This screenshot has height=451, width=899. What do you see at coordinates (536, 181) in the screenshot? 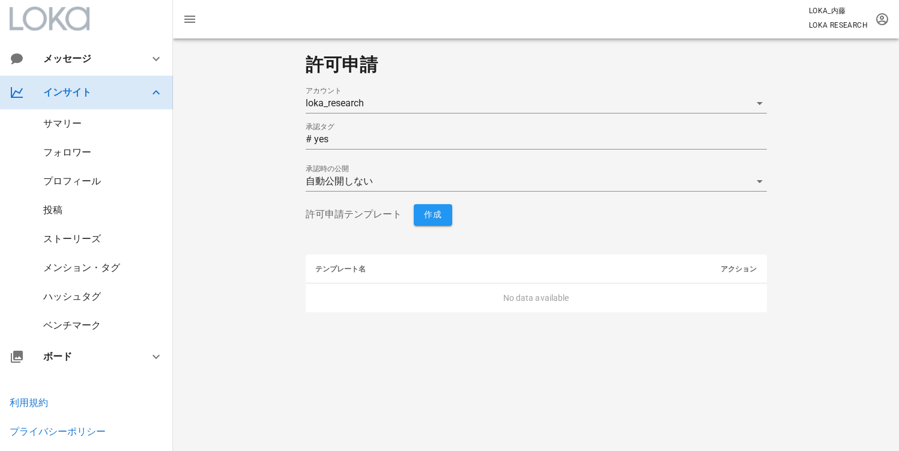
I see `div: 承認時の公開自動公開しない` at bounding box center [536, 181].